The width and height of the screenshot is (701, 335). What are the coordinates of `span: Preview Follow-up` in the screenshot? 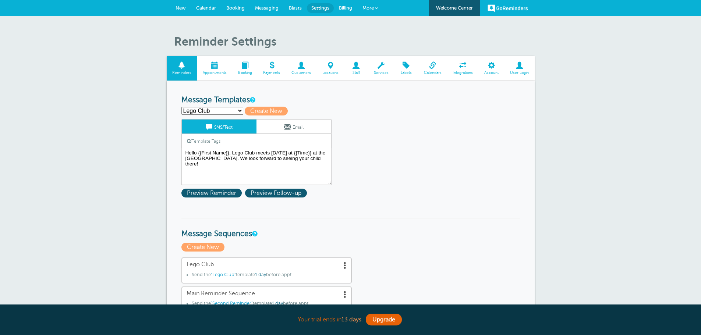 It's located at (276, 193).